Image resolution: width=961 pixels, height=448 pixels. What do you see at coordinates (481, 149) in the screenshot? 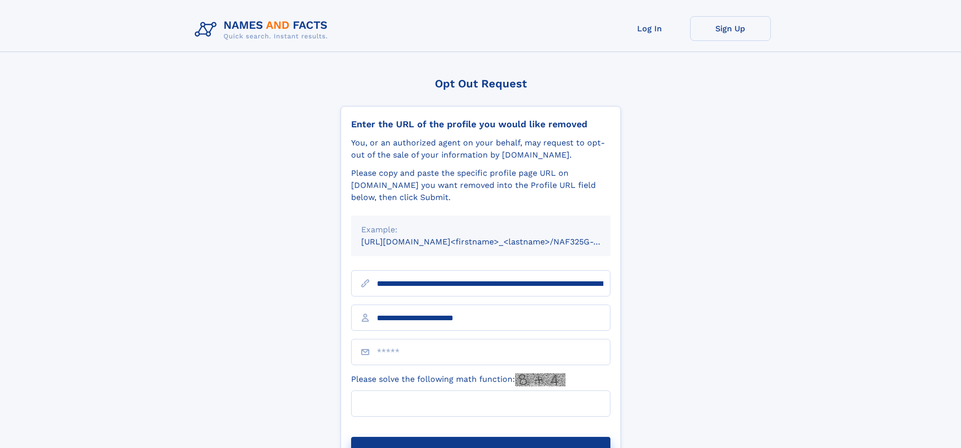
I see `div: You, or an authorized agent on your behalf, may request to opt-out of the sale of your informatio...` at bounding box center [481, 149].